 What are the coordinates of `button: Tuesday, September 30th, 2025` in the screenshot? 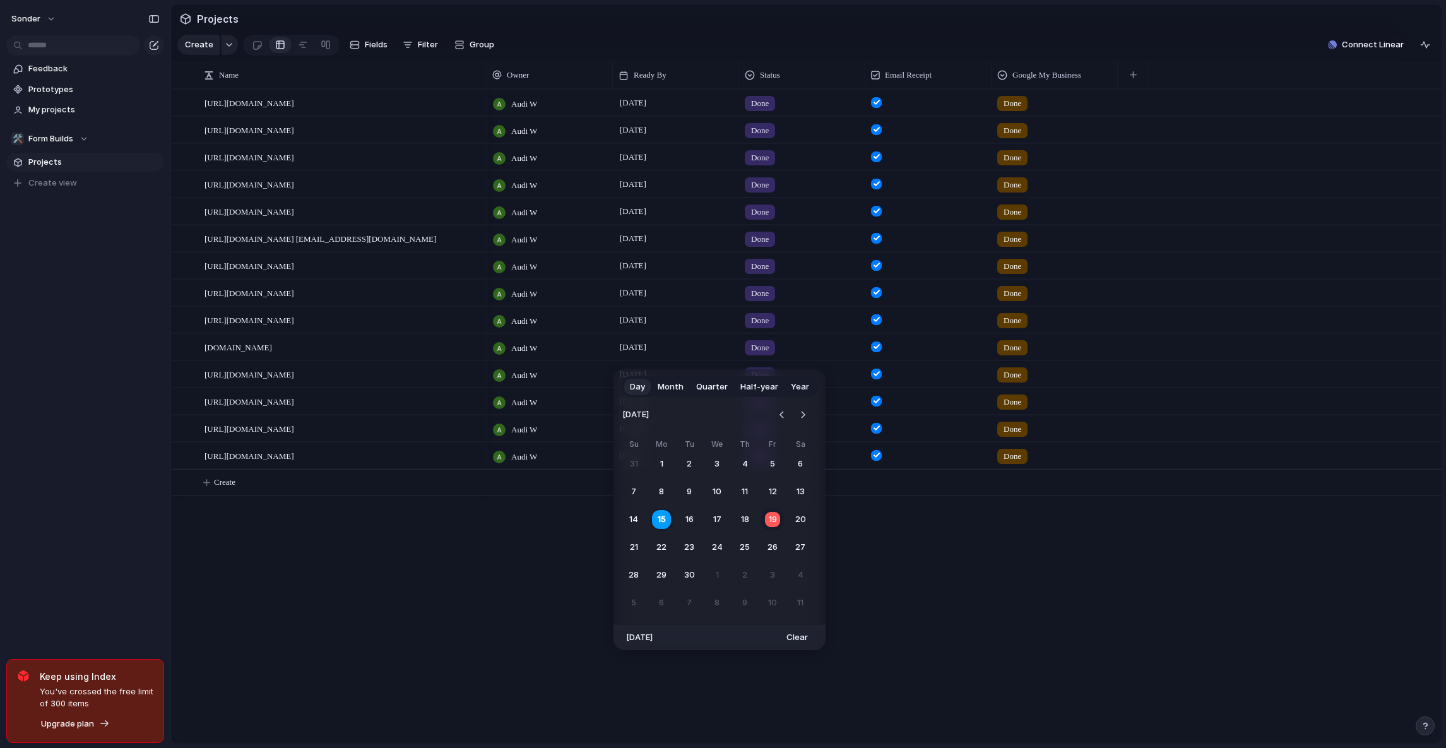 It's located at (689, 575).